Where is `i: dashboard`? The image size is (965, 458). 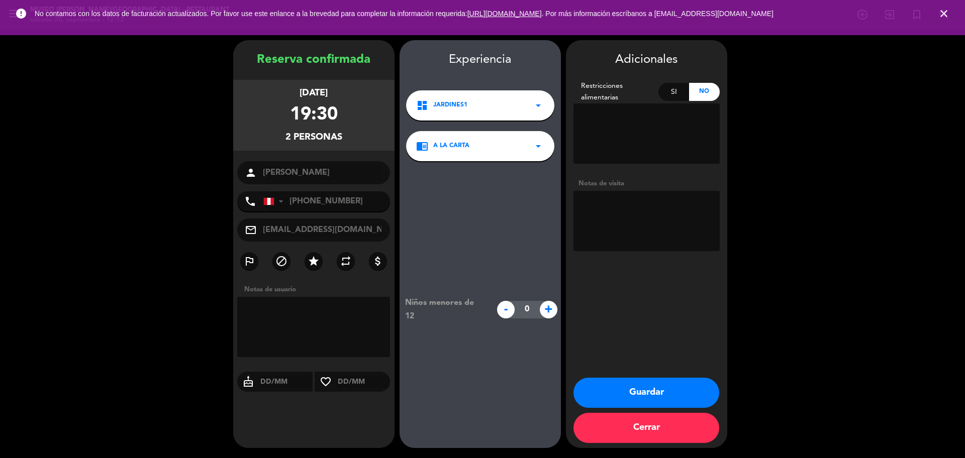
i: dashboard is located at coordinates (422, 106).